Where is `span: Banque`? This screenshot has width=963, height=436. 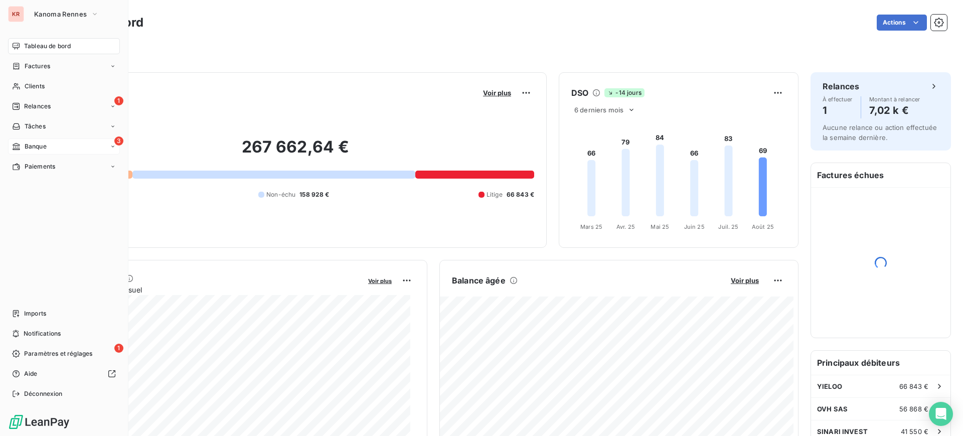 span: Banque is located at coordinates (36, 146).